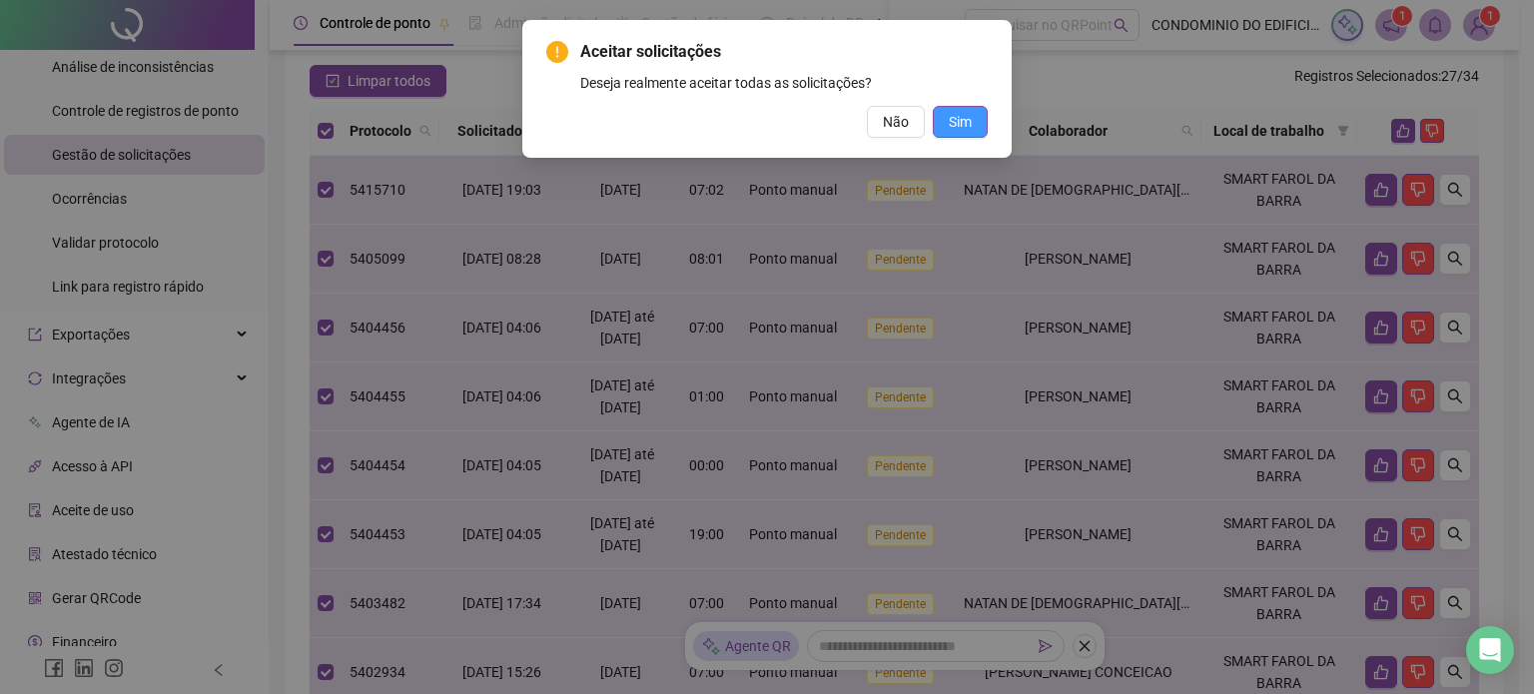  Describe the element at coordinates (784, 52) in the screenshot. I see `span: Aceitar solicitações` at that location.